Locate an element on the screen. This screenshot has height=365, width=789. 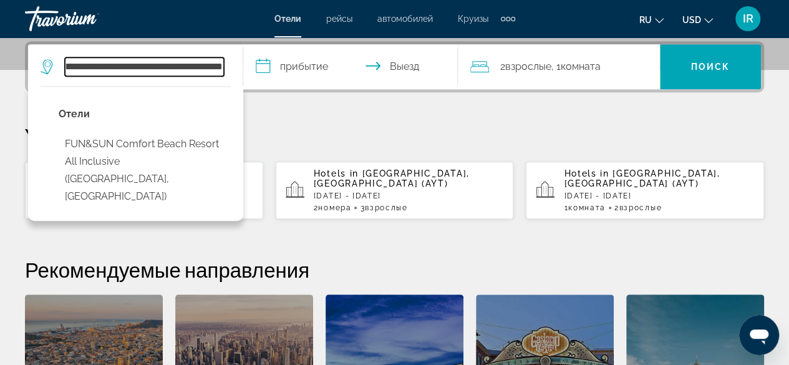
span: , 1 is located at coordinates (576, 67).